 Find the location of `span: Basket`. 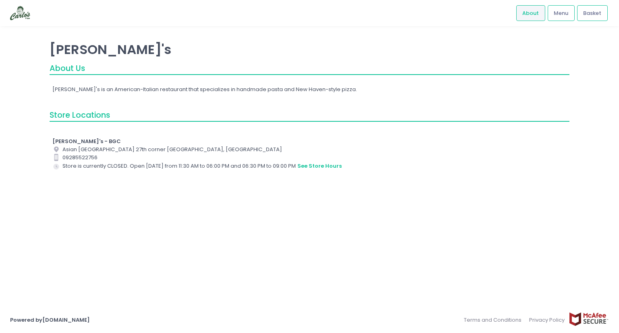

span: Basket is located at coordinates (592, 13).